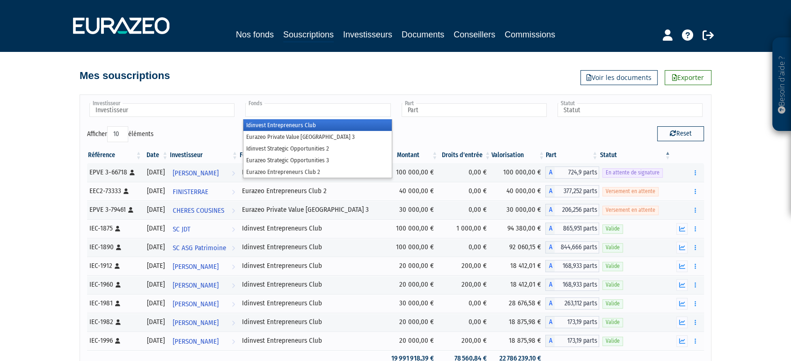 The height and width of the screenshot is (361, 791). What do you see at coordinates (114, 266) in the screenshot?
I see `div: IEC-1912` at bounding box center [114, 266].